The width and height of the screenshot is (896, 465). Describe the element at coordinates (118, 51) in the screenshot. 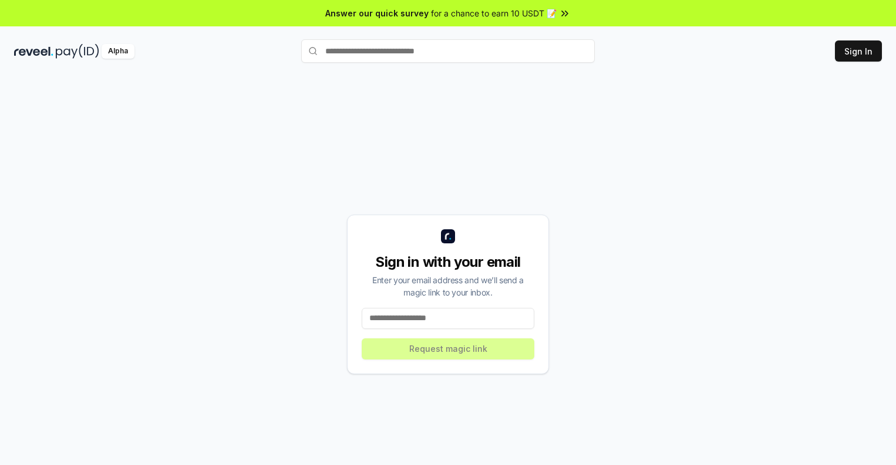

I see `div: Alpha` at that location.